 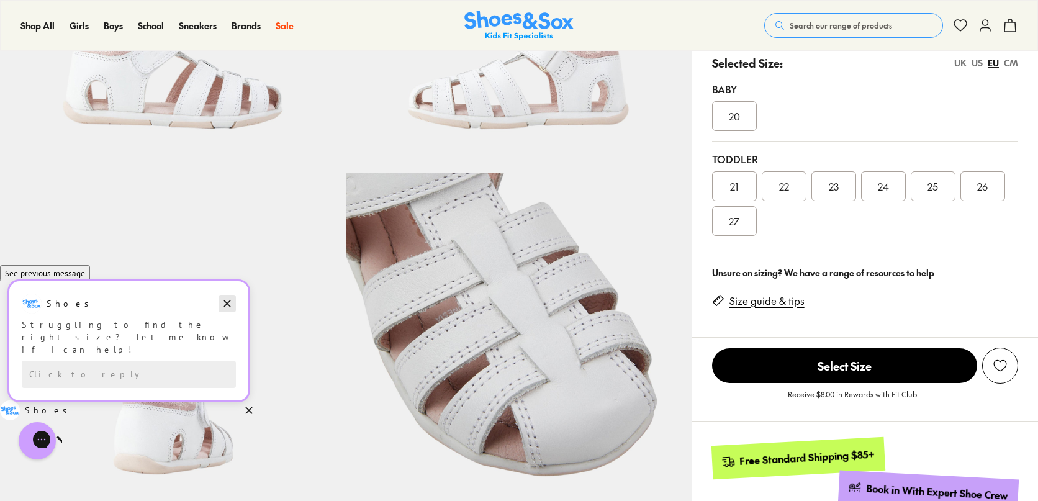 I want to click on button: Search our range of products, so click(x=853, y=25).